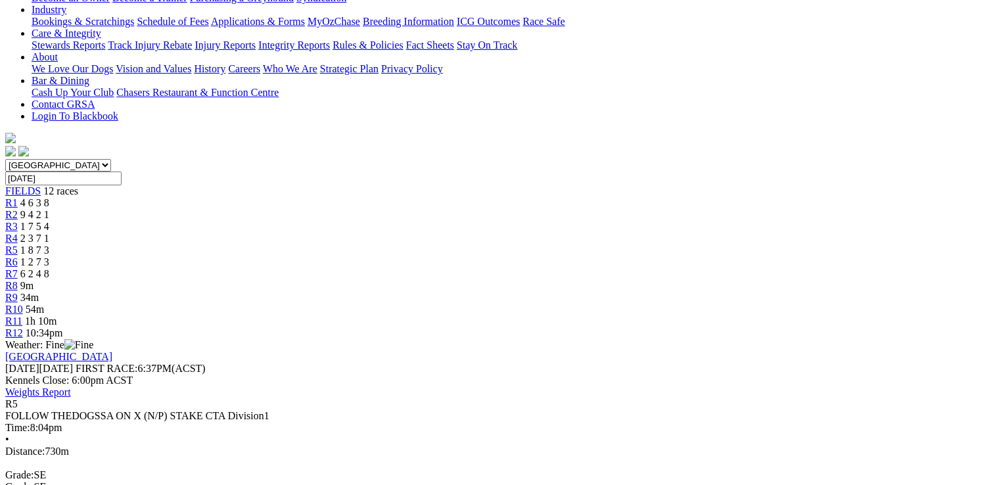 The height and width of the screenshot is (485, 1004). What do you see at coordinates (14, 320) in the screenshot?
I see `span: R11` at bounding box center [14, 320].